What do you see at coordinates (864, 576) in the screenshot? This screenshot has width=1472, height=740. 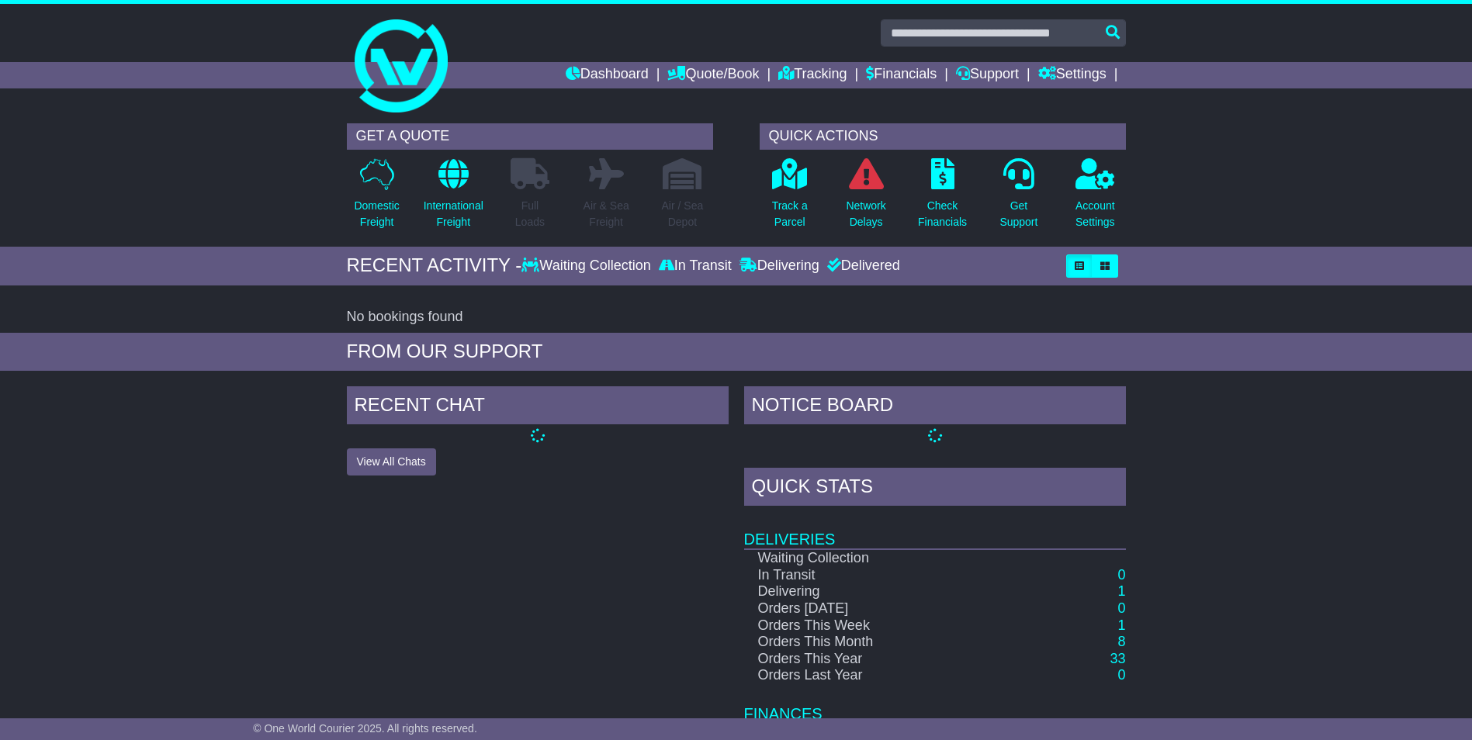 I see `td: In Transit` at bounding box center [864, 576].